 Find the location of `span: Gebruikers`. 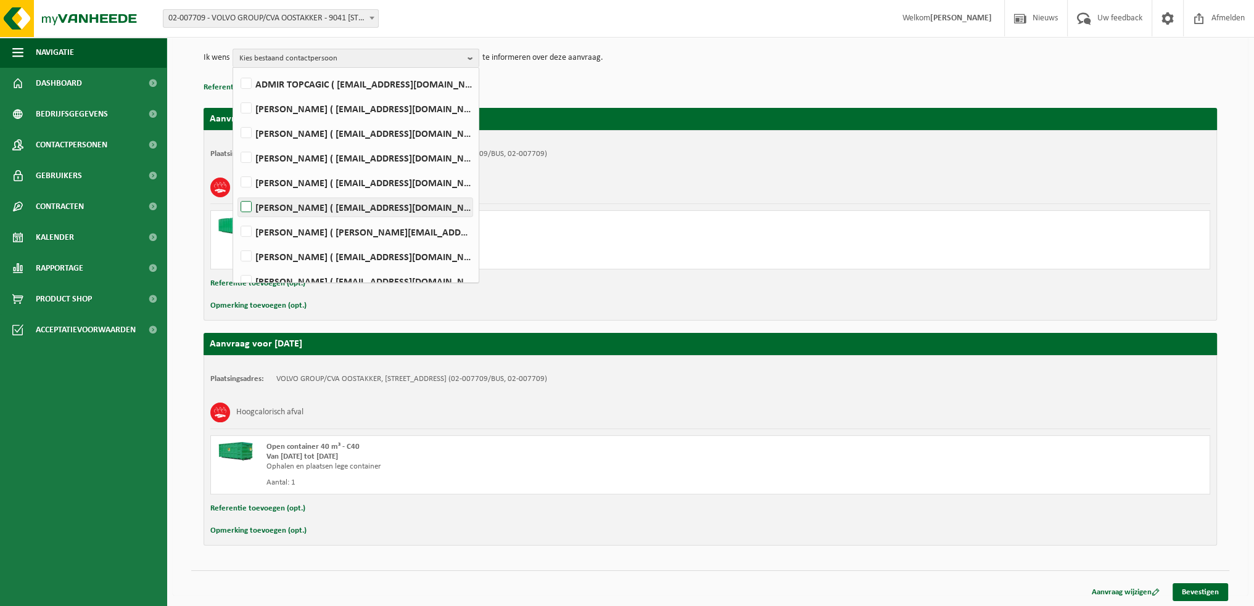

span: Gebruikers is located at coordinates (59, 176).